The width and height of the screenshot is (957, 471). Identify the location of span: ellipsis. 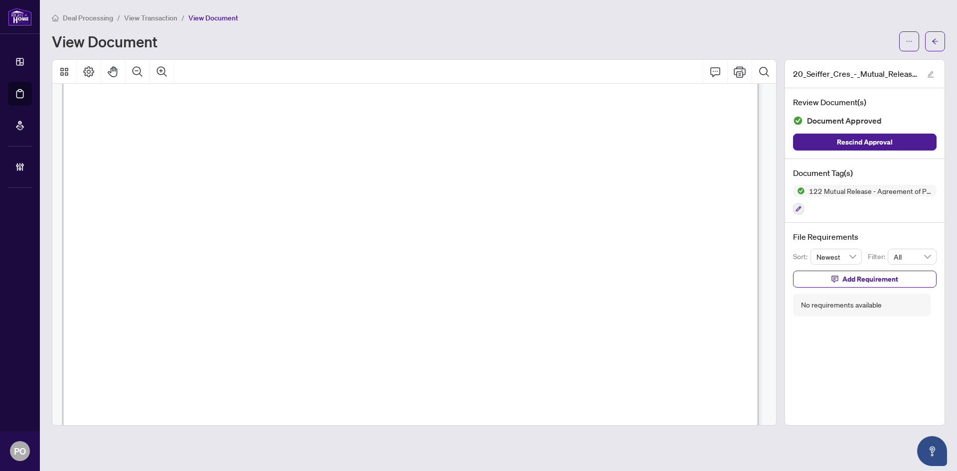
(909, 41).